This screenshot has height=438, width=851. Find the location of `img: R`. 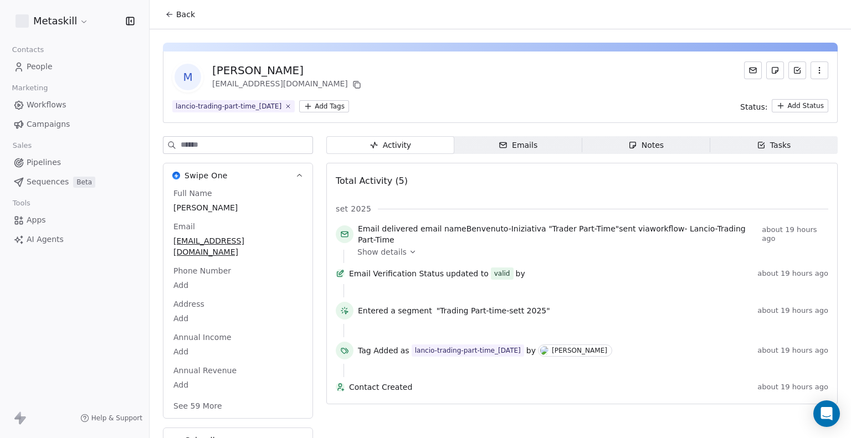

img: R is located at coordinates (544, 351).